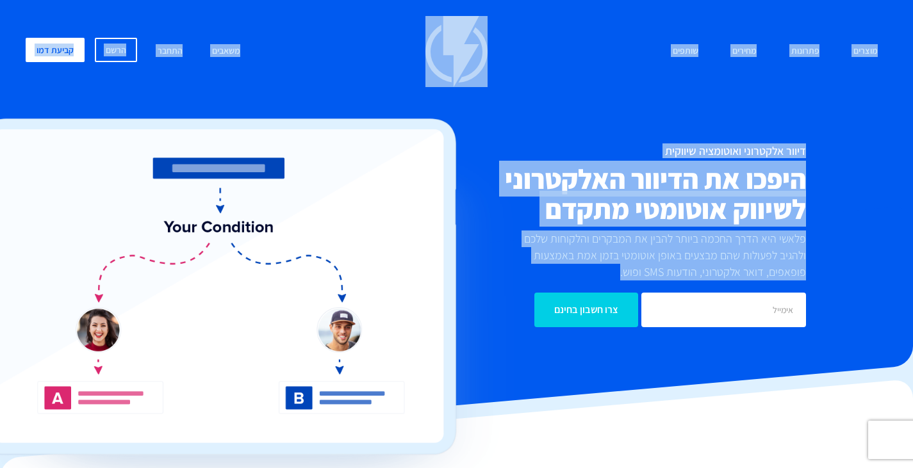  Describe the element at coordinates (805, 51) in the screenshot. I see `a: פתרונות` at that location.